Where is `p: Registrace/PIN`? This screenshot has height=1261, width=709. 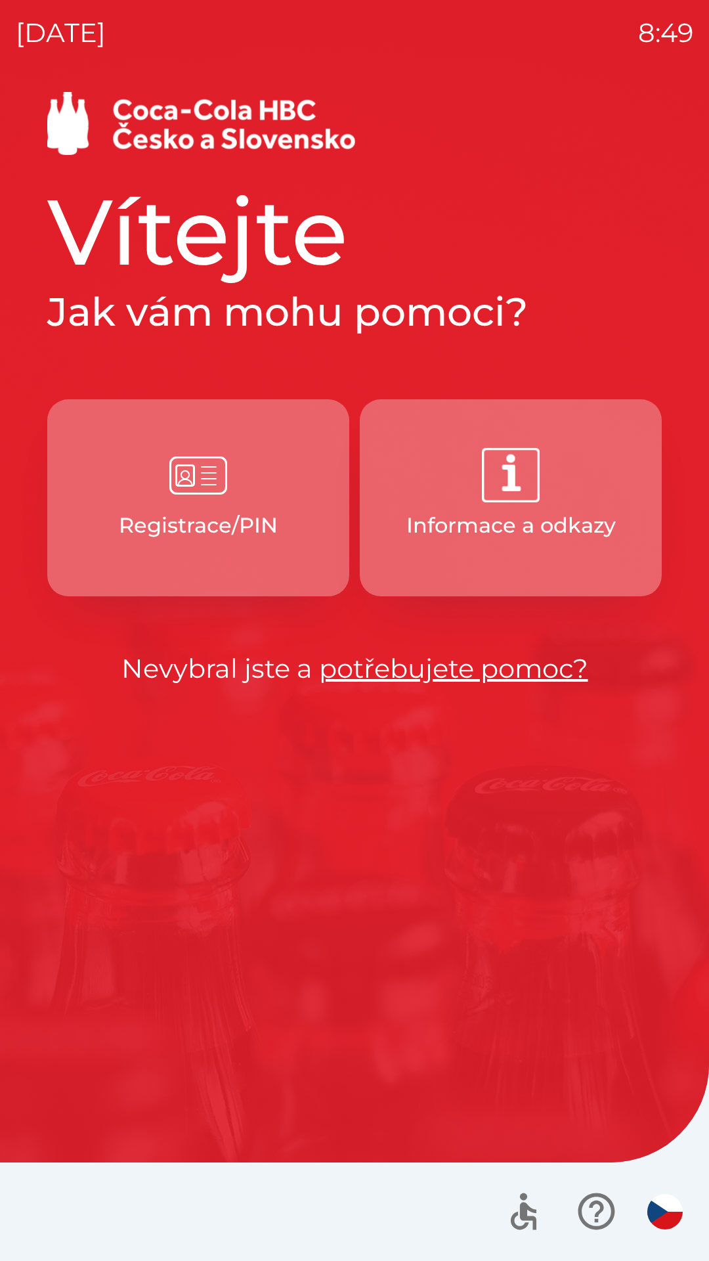 p: Registrace/PIN is located at coordinates (198, 526).